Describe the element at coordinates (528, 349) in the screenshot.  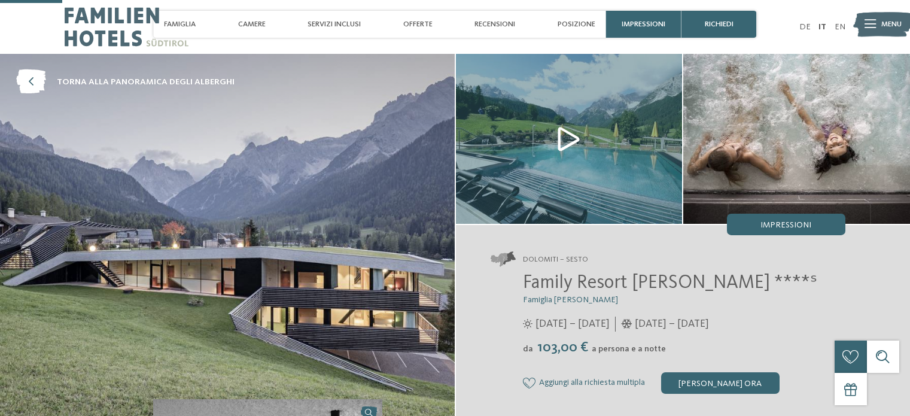
I see `span: da` at that location.